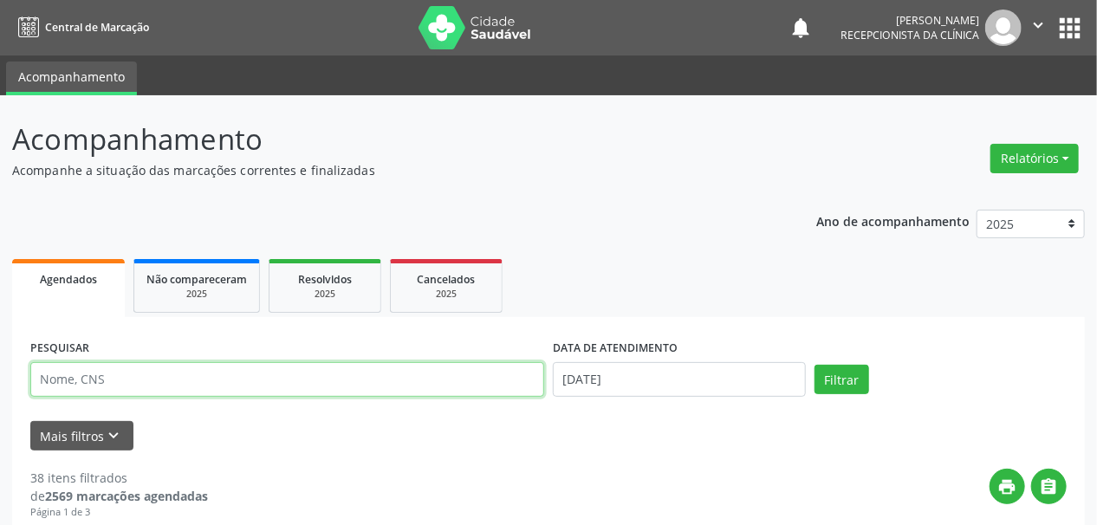 The height and width of the screenshot is (525, 1097). Describe the element at coordinates (119, 512) in the screenshot. I see `div: Página 1 de 3` at that location.